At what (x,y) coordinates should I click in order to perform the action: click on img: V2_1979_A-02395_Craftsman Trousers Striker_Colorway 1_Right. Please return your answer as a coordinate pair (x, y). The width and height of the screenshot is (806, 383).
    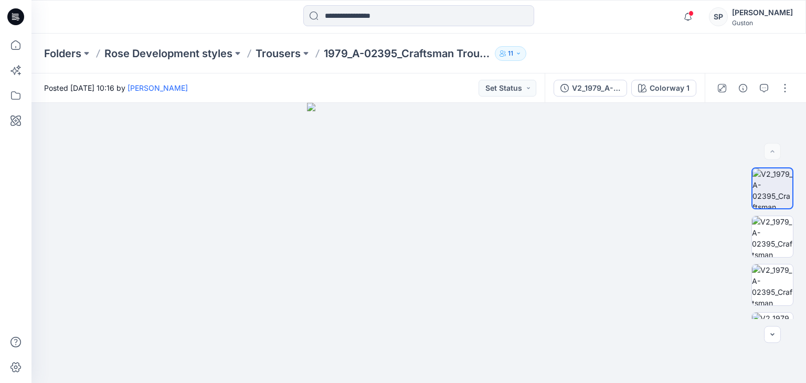
    Looking at the image, I should click on (773, 333).